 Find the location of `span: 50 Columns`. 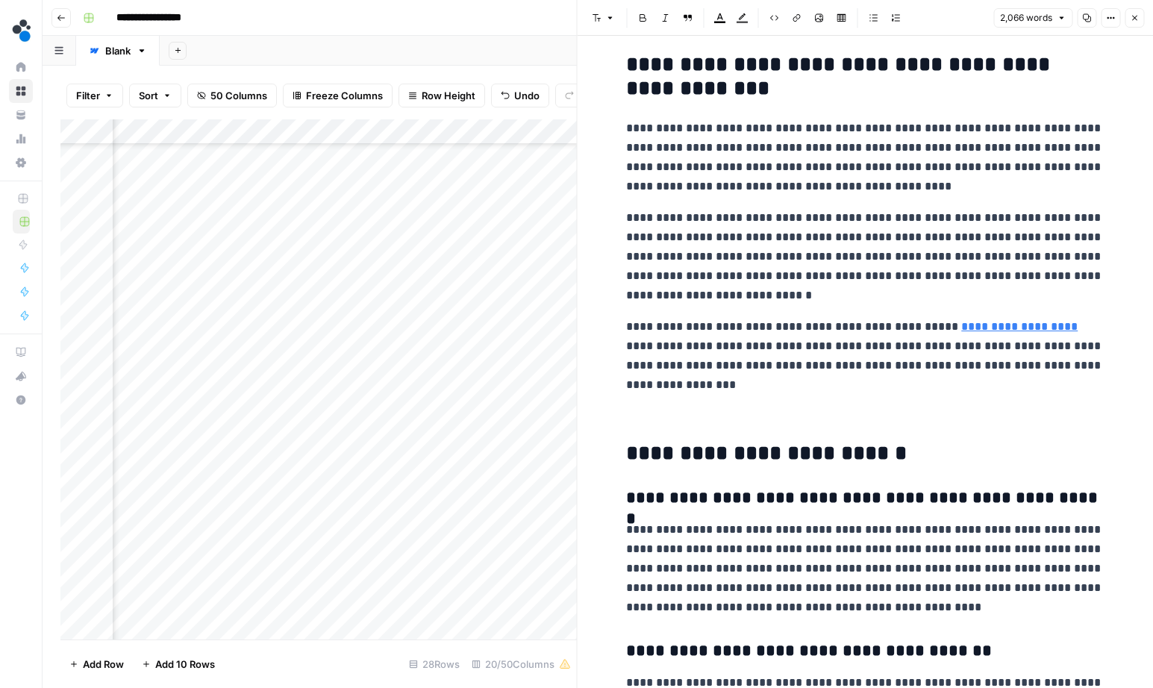

span: 50 Columns is located at coordinates (239, 95).